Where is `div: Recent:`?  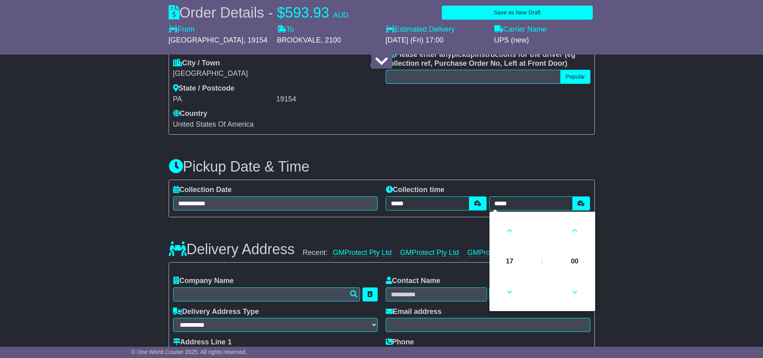 div: Recent: is located at coordinates (419, 253).